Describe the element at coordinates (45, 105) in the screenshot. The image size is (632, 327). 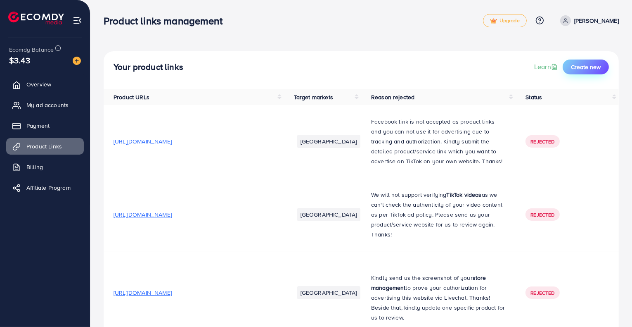
I see `a: My ad accounts` at that location.